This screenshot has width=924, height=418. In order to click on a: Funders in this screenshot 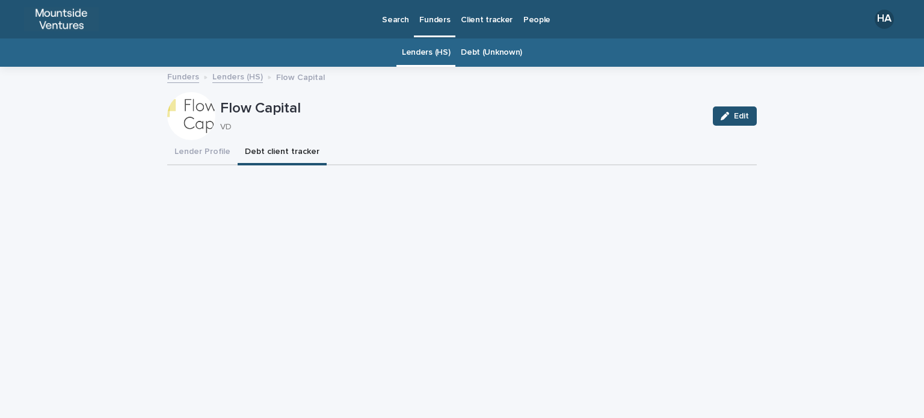, I will do `click(183, 76)`.